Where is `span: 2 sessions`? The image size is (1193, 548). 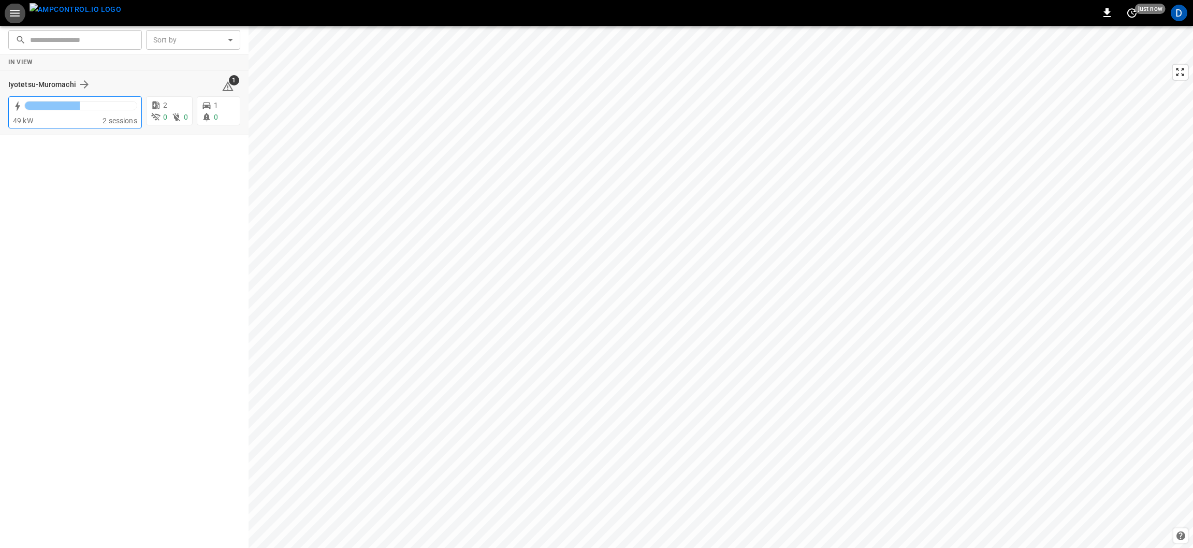
span: 2 sessions is located at coordinates (120, 121).